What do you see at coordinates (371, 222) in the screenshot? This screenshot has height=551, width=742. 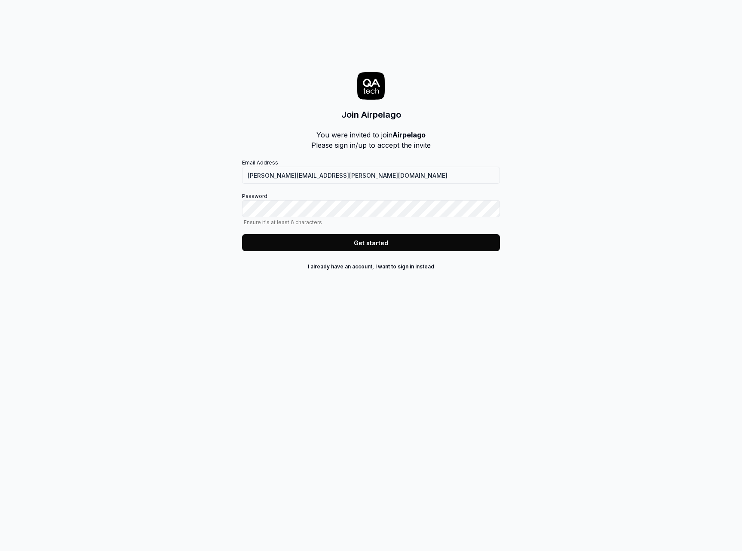 I see `span: Ensure it's at least 6 characters` at bounding box center [371, 222].